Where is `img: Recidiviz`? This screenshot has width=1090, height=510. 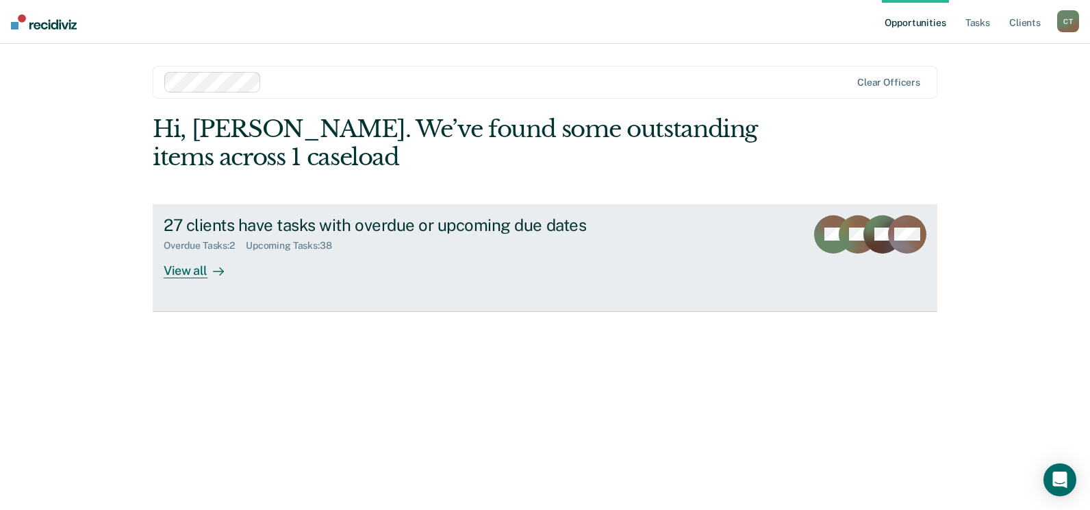 img: Recidiviz is located at coordinates (44, 22).